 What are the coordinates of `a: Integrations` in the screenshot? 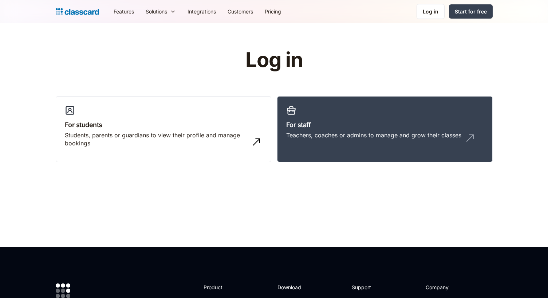 It's located at (202, 11).